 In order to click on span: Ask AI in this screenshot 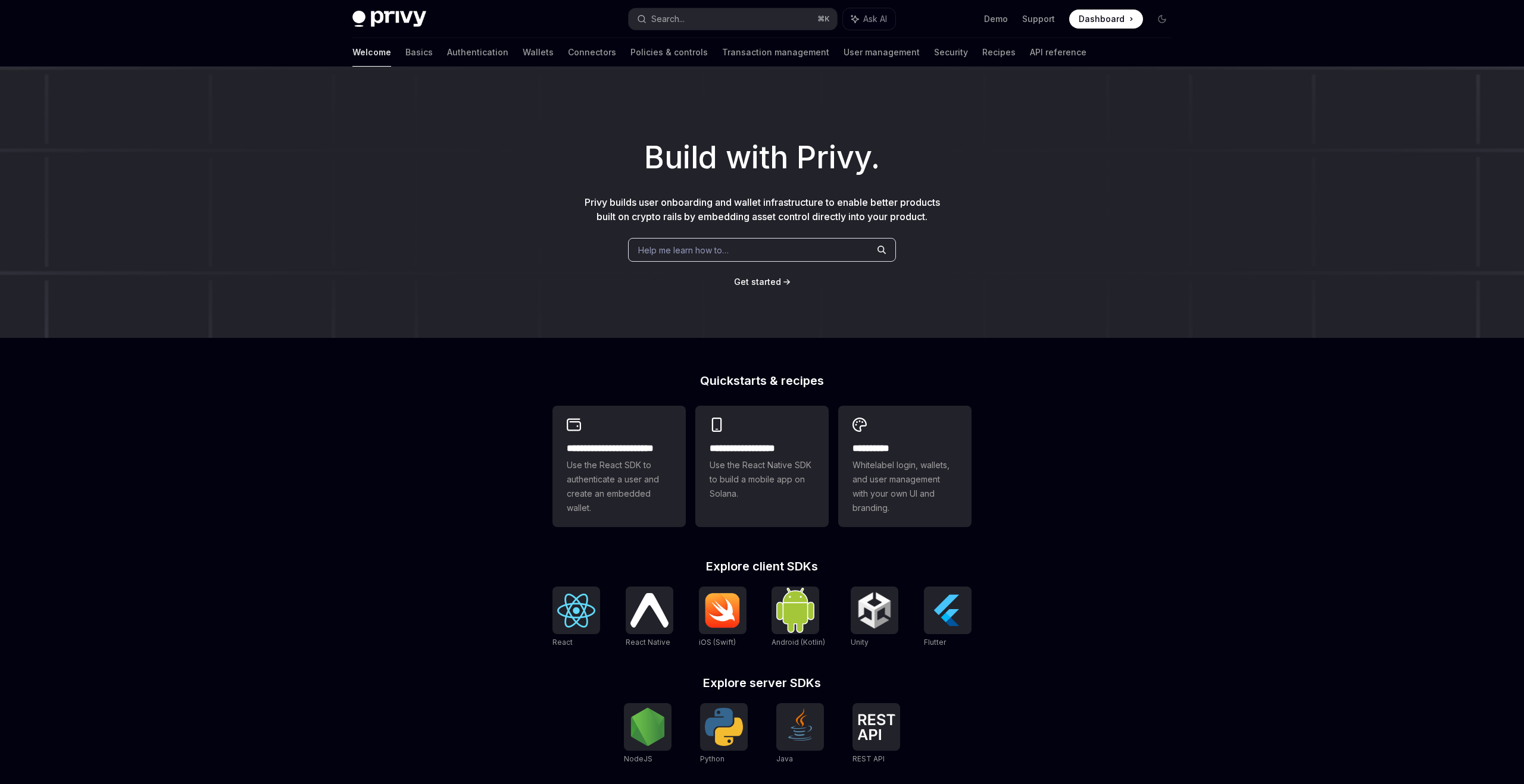, I will do `click(875, 19)`.